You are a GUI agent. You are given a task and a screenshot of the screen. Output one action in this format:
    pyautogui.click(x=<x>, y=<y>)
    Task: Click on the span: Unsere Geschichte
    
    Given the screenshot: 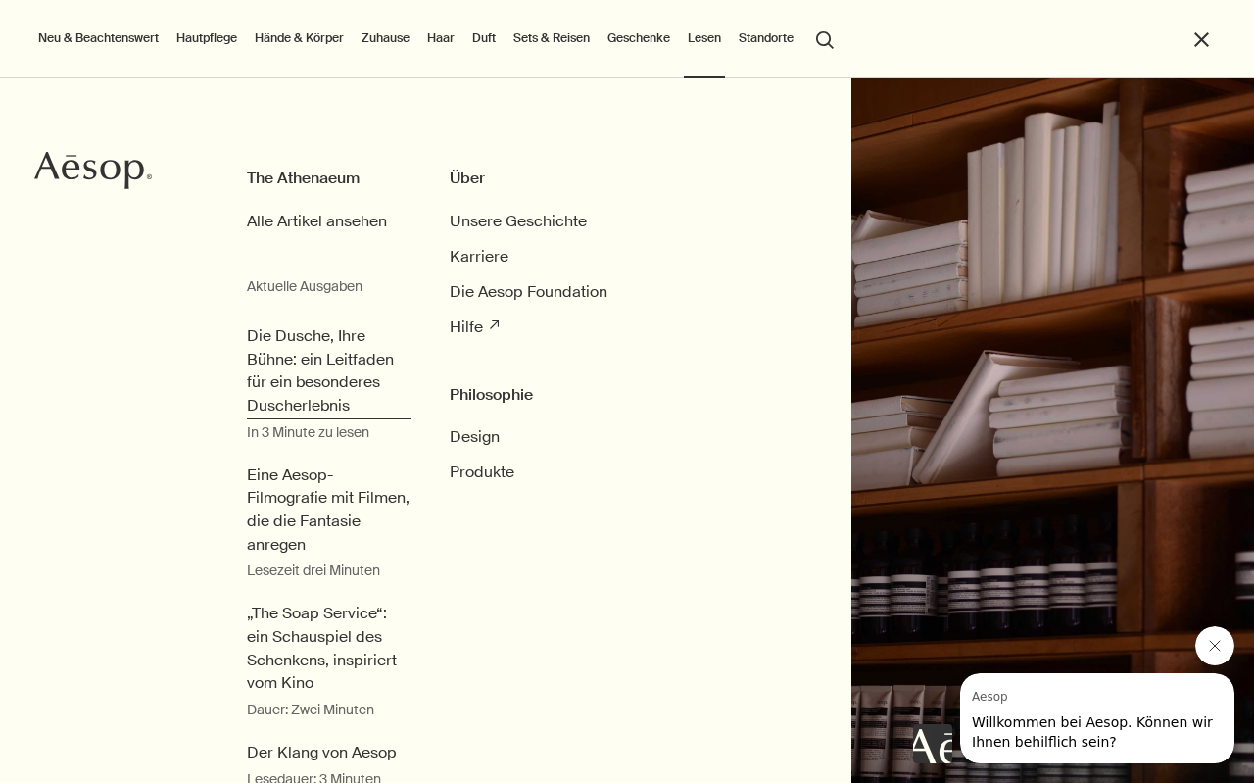 What is the action you would take?
    pyautogui.click(x=518, y=220)
    